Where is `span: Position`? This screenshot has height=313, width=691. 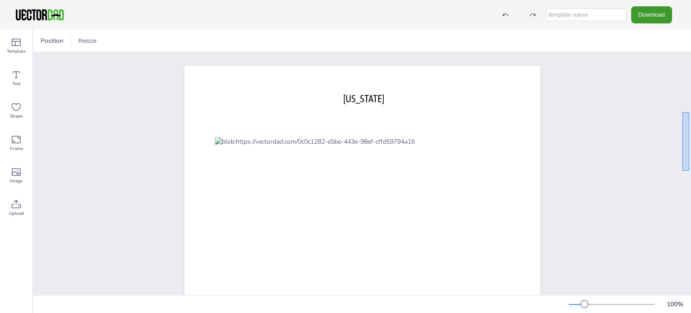
span: Position is located at coordinates (52, 40).